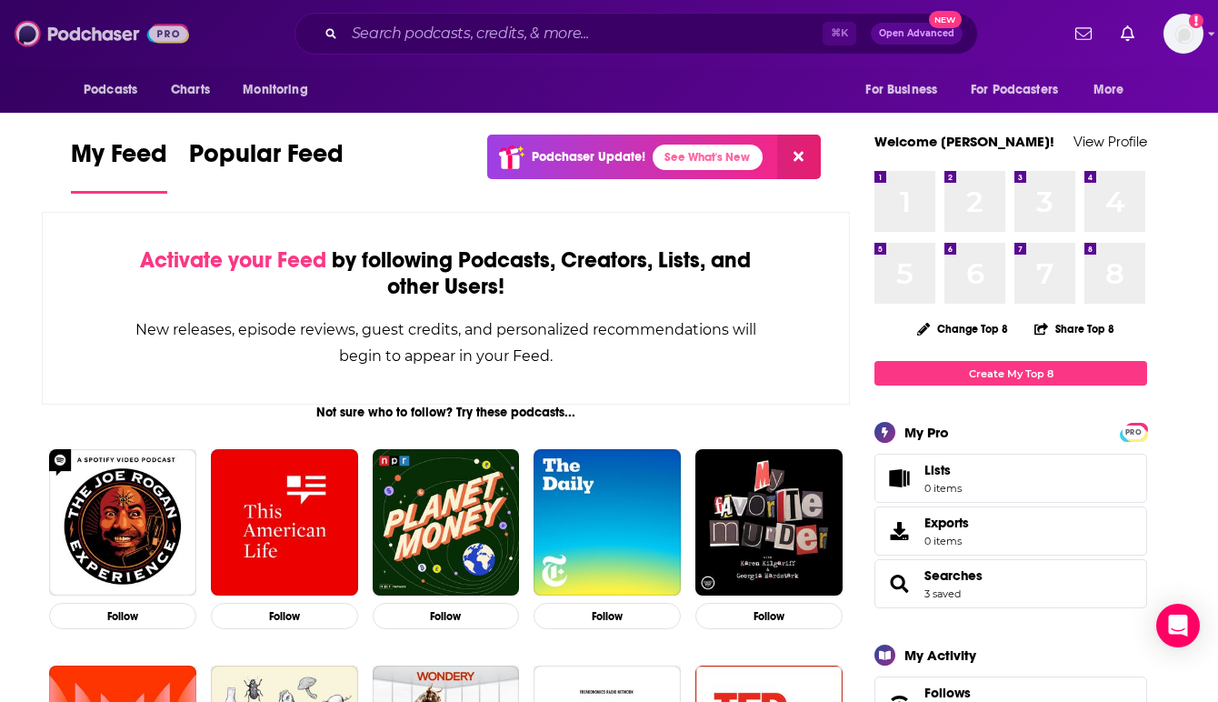 The width and height of the screenshot is (1218, 702). I want to click on span: For Business, so click(901, 90).